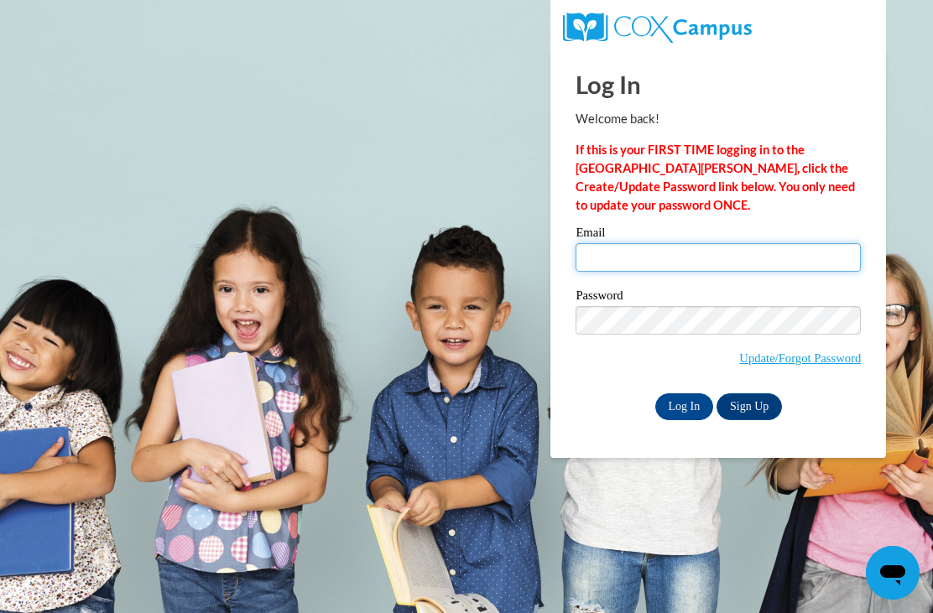  I want to click on a: Update/Forgot Password, so click(800, 358).